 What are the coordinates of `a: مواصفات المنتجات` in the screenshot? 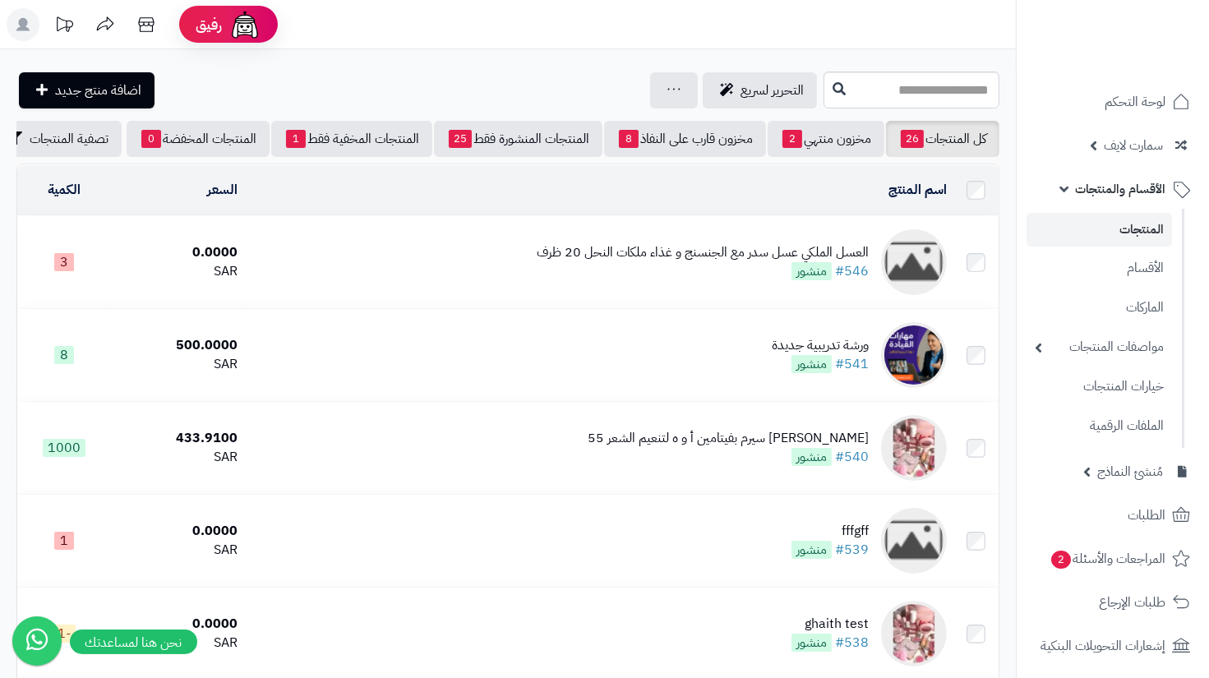 It's located at (1099, 347).